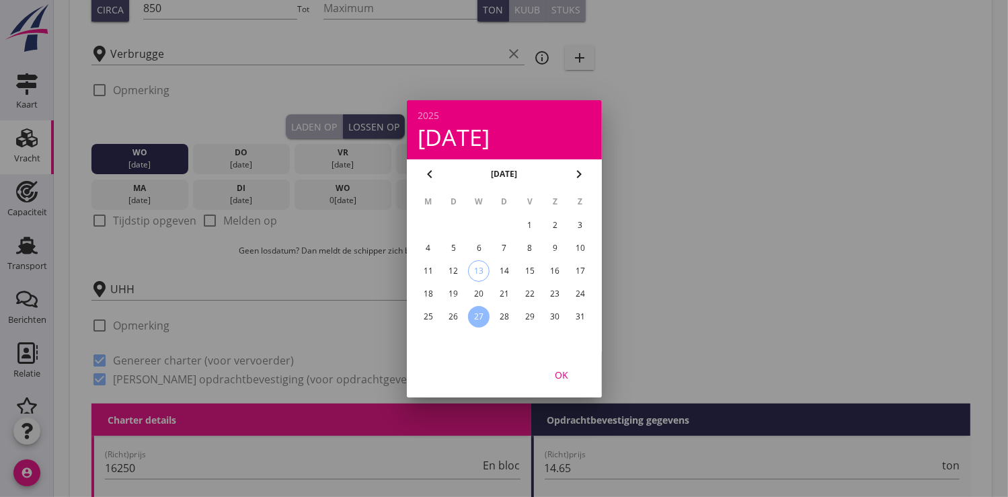 Image resolution: width=1008 pixels, height=497 pixels. I want to click on th: M, so click(428, 202).